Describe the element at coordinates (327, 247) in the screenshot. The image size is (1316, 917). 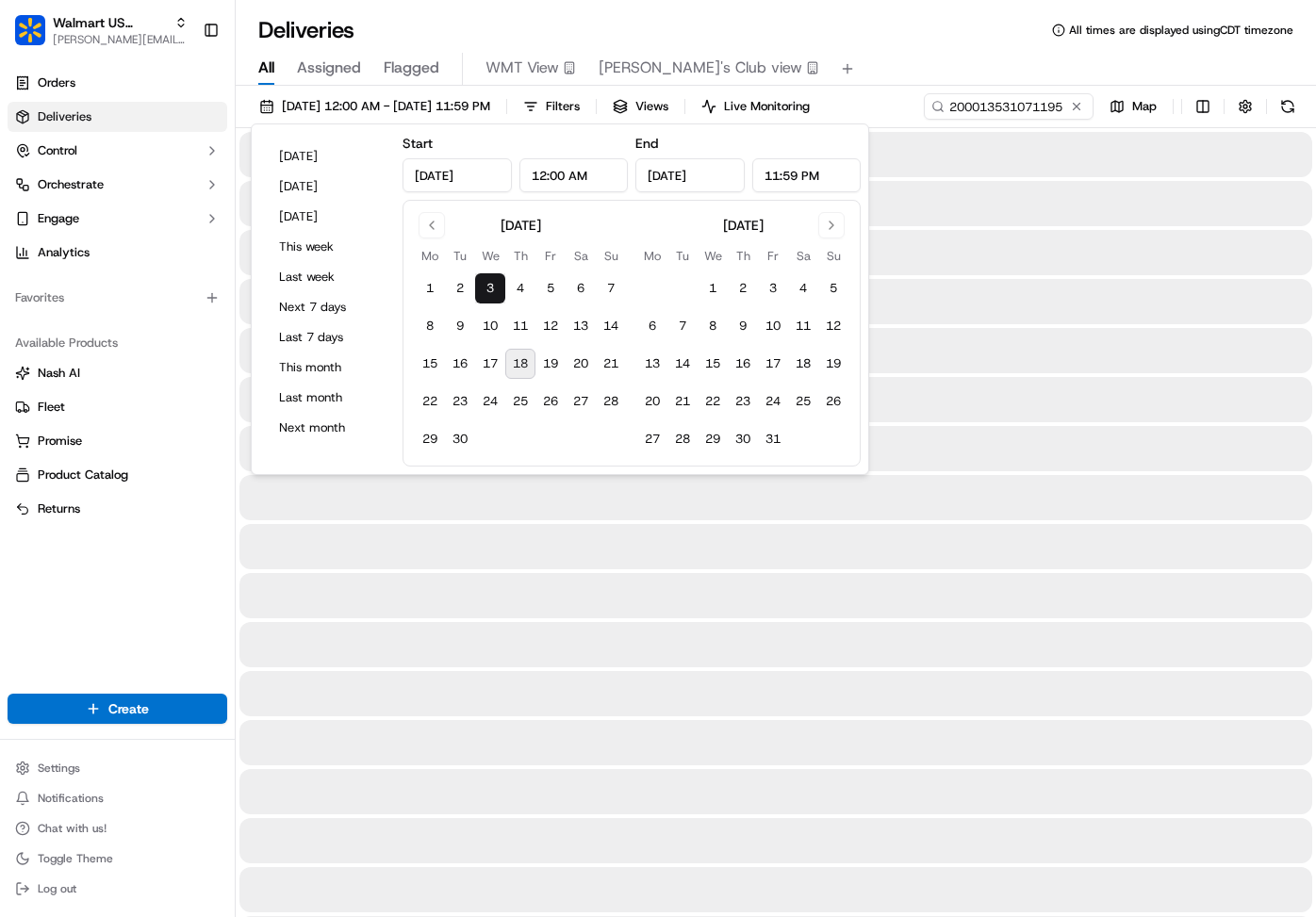
I see `button: This week` at that location.